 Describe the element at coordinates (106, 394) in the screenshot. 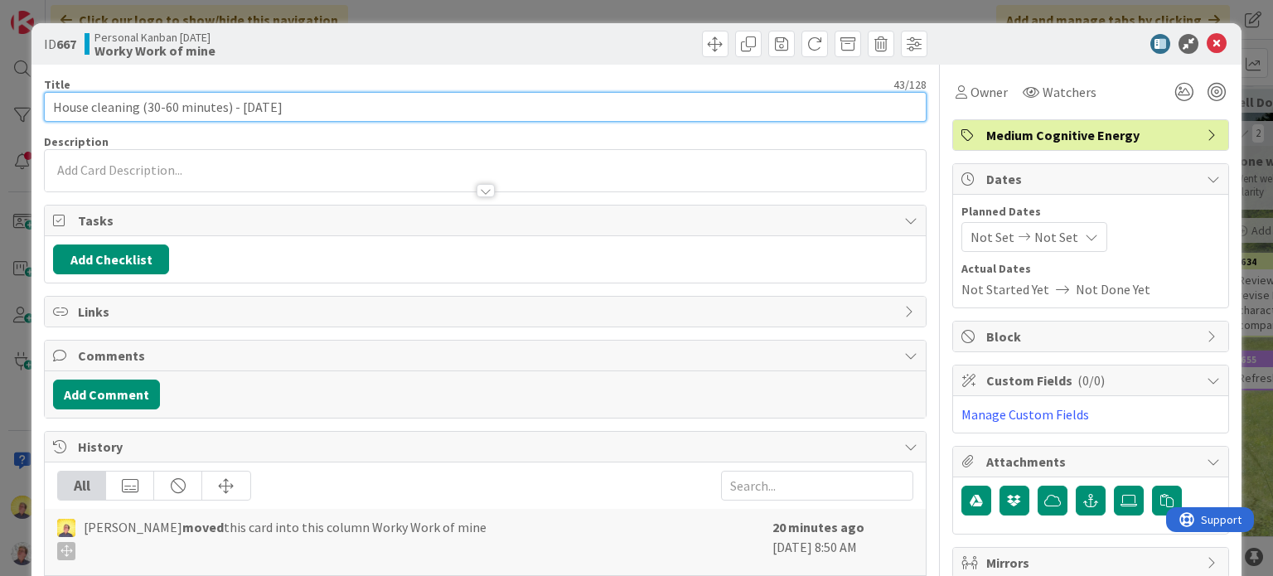

I see `button: Add Comment` at that location.